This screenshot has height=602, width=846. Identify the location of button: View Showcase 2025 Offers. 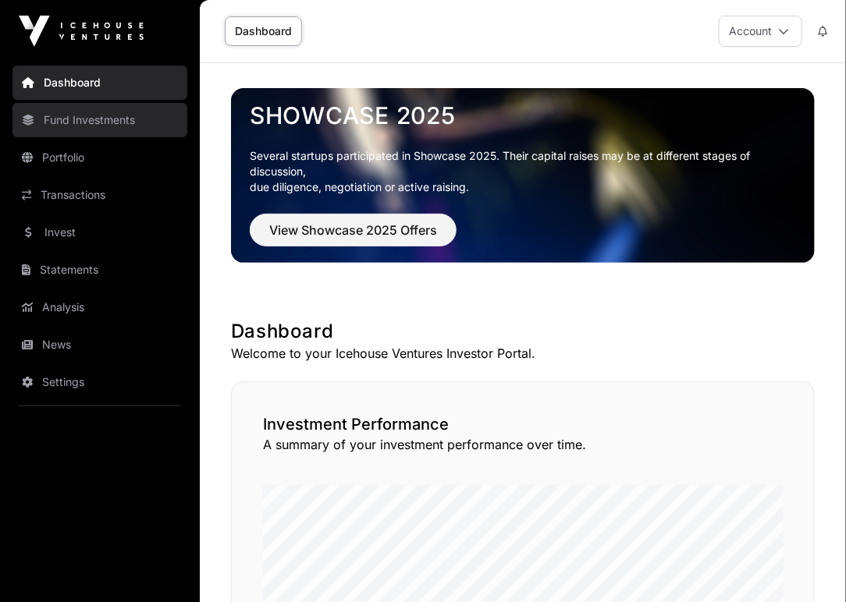
(353, 230).